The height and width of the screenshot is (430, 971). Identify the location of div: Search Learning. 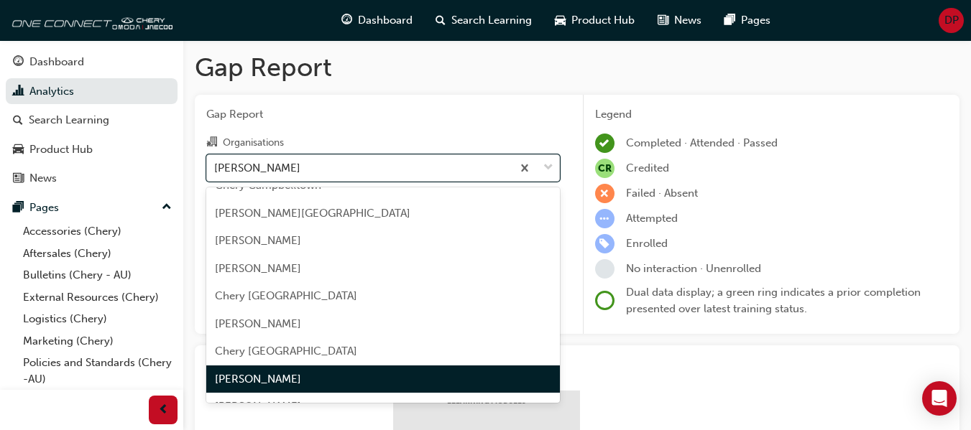
(69, 120).